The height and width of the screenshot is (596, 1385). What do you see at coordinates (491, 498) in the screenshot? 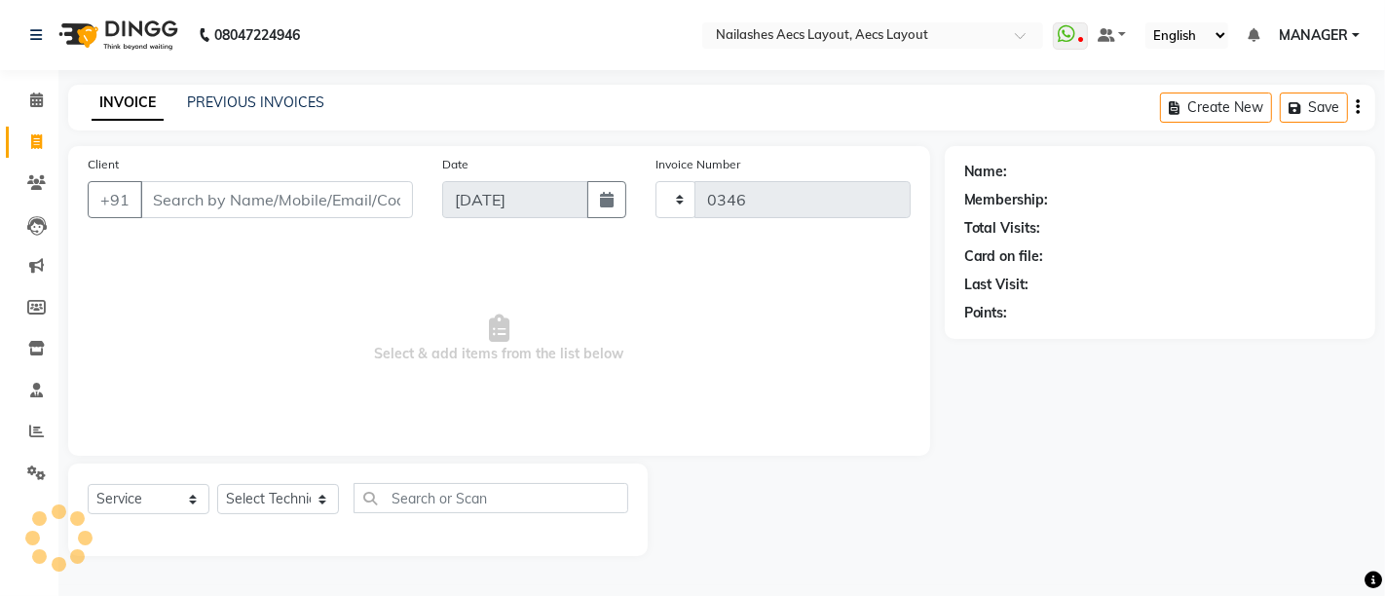
I see `input: Search or Scan` at bounding box center [491, 498].